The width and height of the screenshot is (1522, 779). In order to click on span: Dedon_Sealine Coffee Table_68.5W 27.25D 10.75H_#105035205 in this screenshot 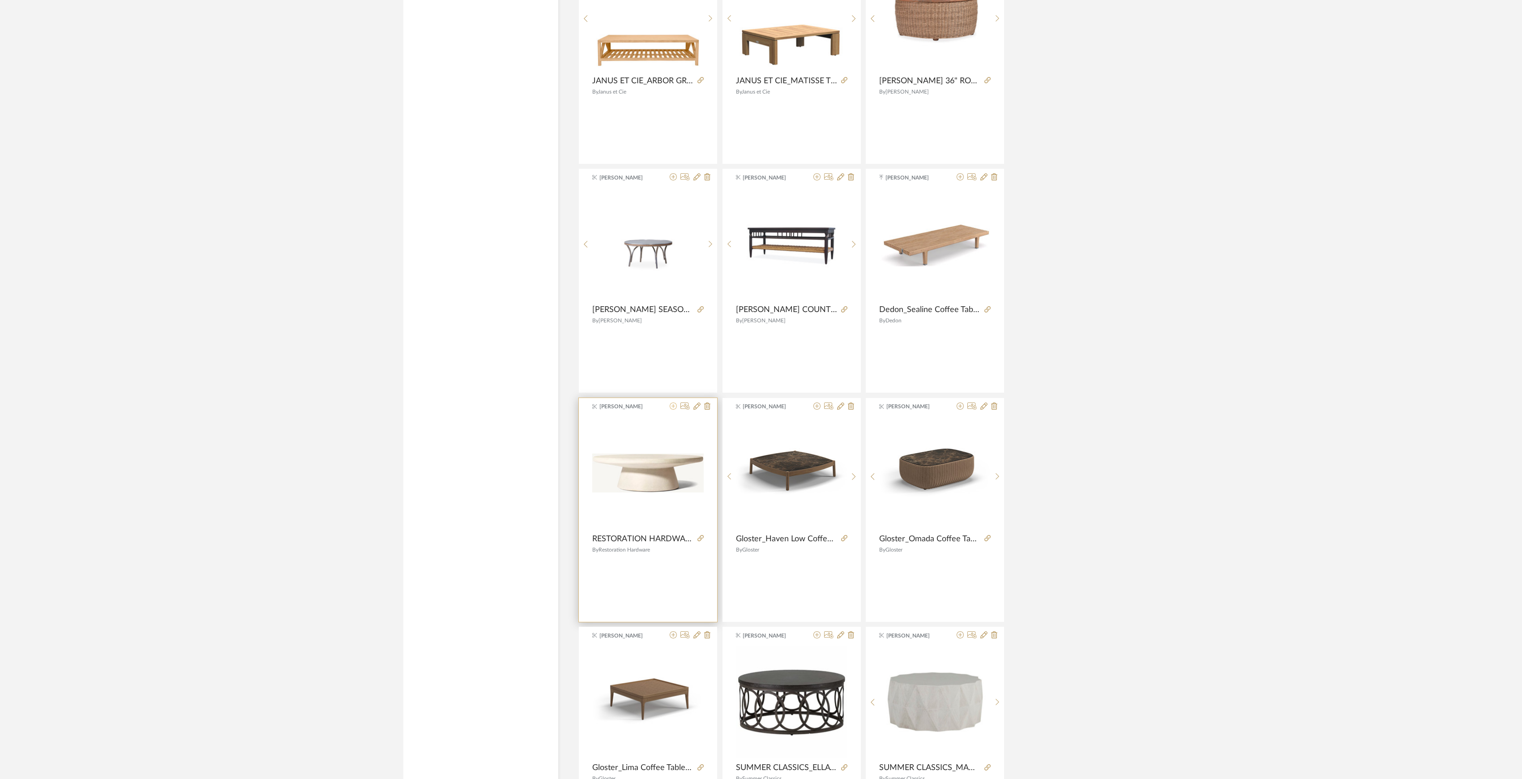, I will do `click(930, 310)`.